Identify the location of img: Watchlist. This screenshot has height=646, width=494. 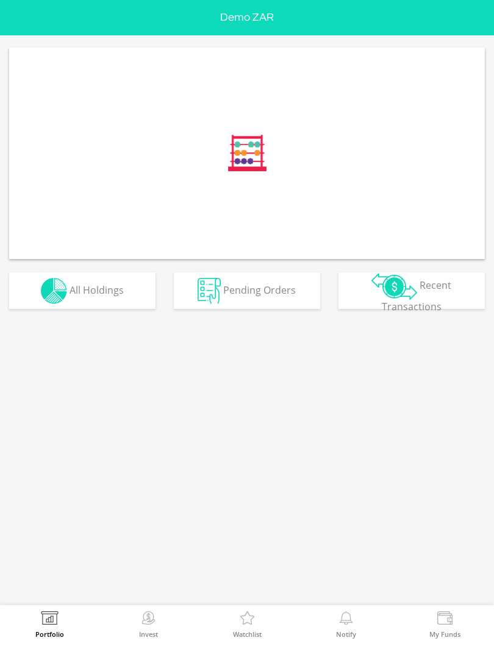
(247, 620).